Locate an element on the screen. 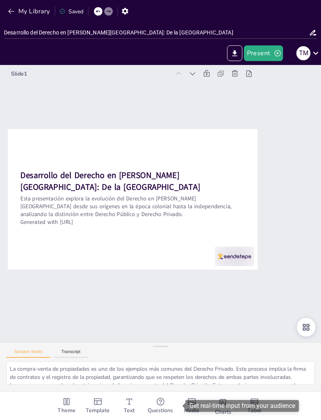 This screenshot has width=321, height=420. button: Speaker Notes is located at coordinates (28, 353).